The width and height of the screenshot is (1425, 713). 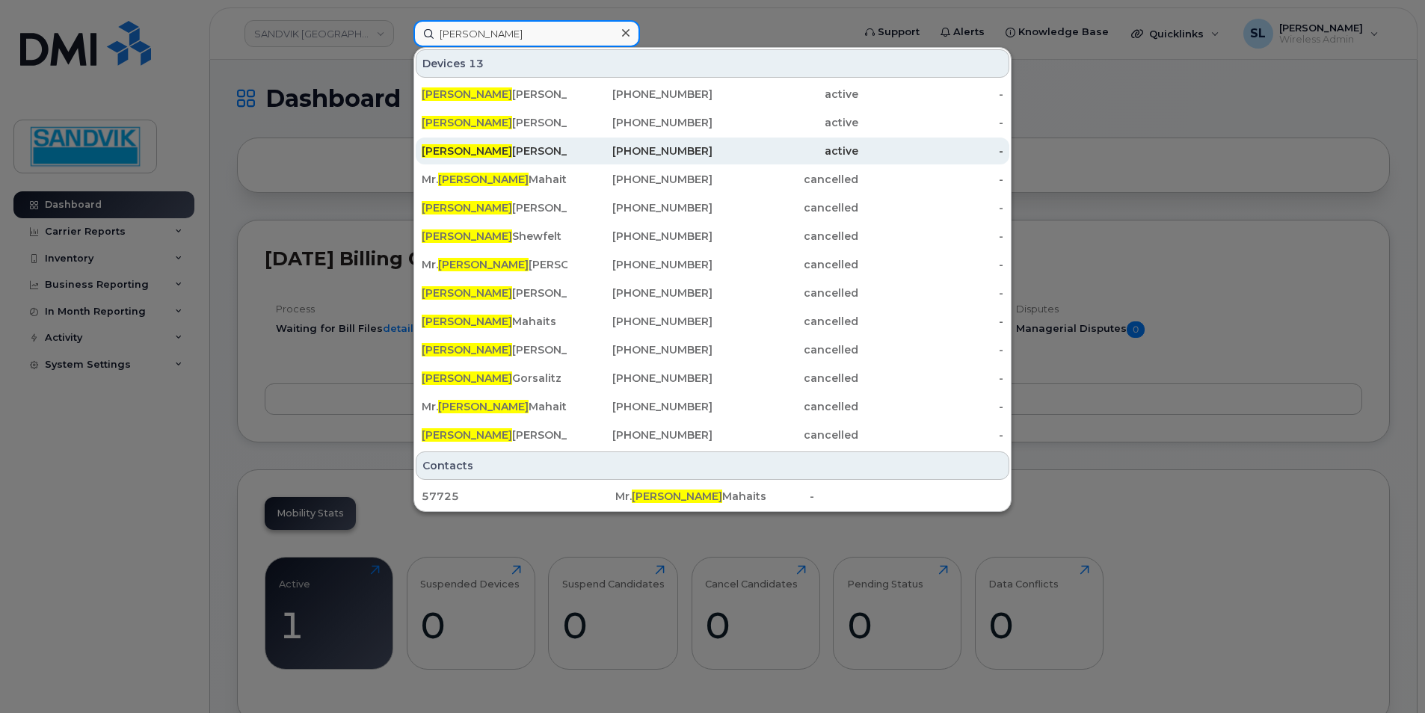 I want to click on div: 57725, so click(x=518, y=496).